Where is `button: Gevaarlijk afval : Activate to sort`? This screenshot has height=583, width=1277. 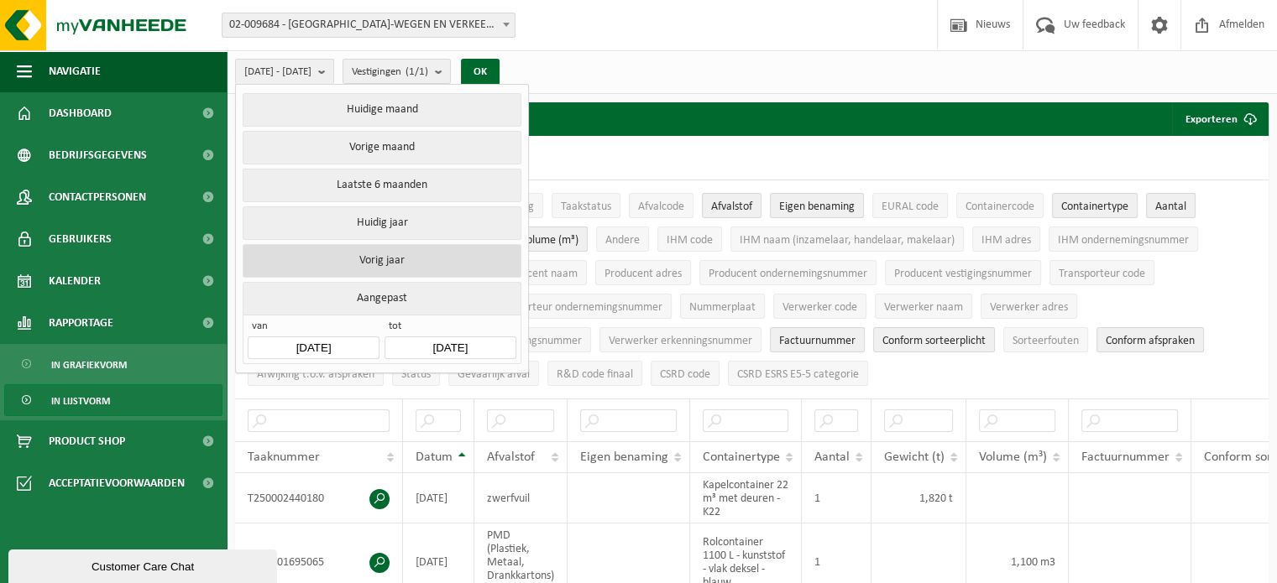 button: Gevaarlijk afval : Activate to sort is located at coordinates (493, 373).